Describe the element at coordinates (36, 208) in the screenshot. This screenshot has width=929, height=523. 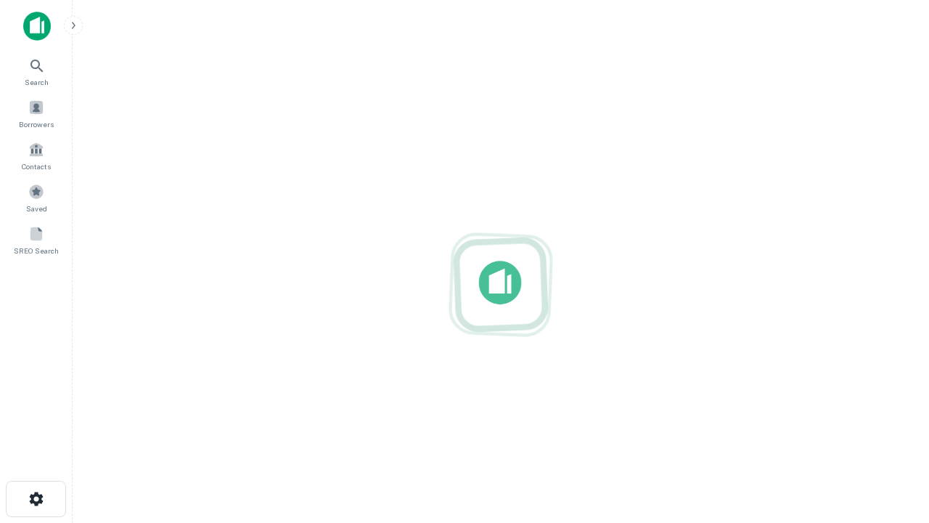
I see `span: Saved` at that location.